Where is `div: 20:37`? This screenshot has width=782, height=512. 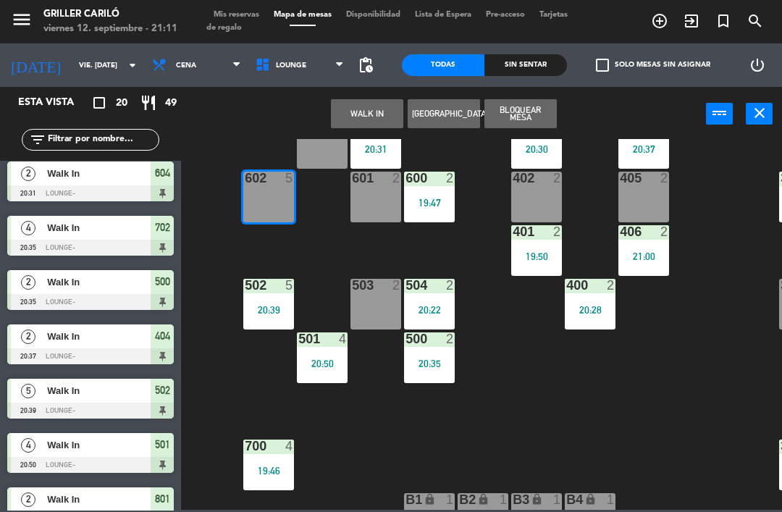 div: 20:37 is located at coordinates (644, 149).